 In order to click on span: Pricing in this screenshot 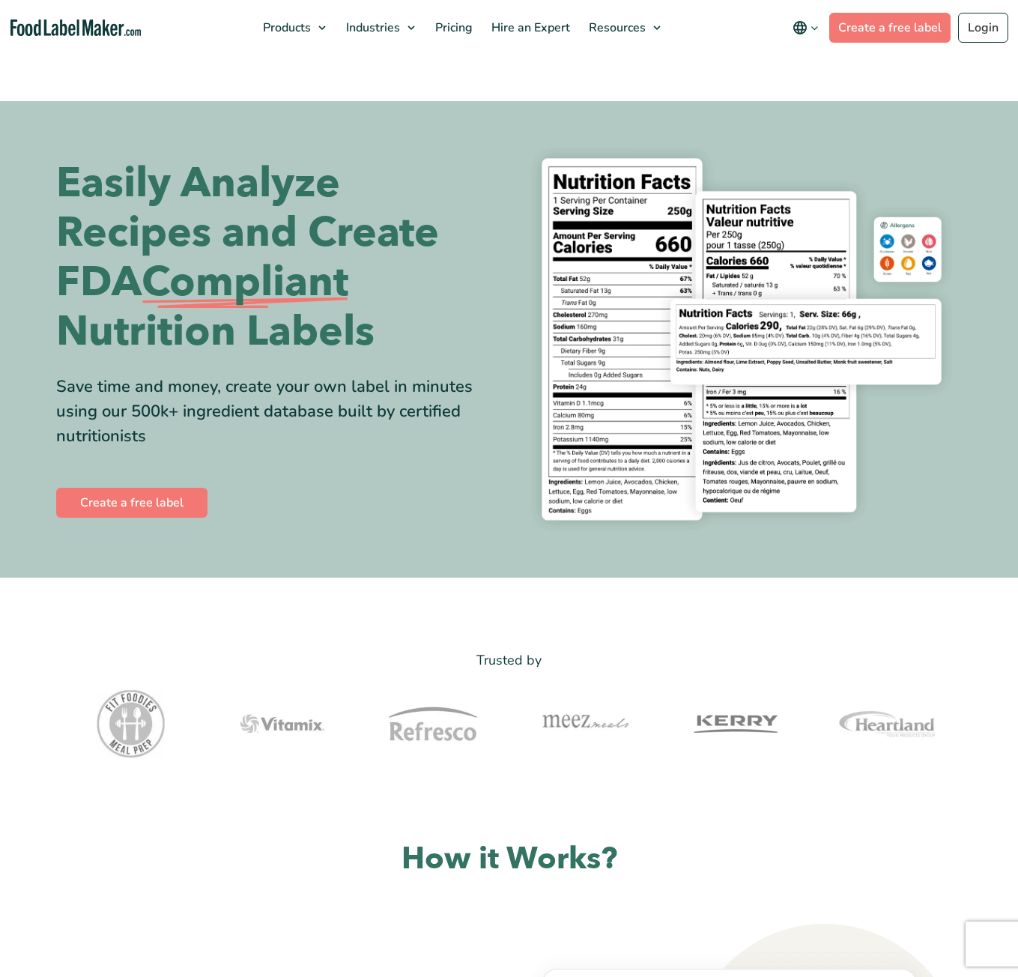, I will do `click(453, 28)`.